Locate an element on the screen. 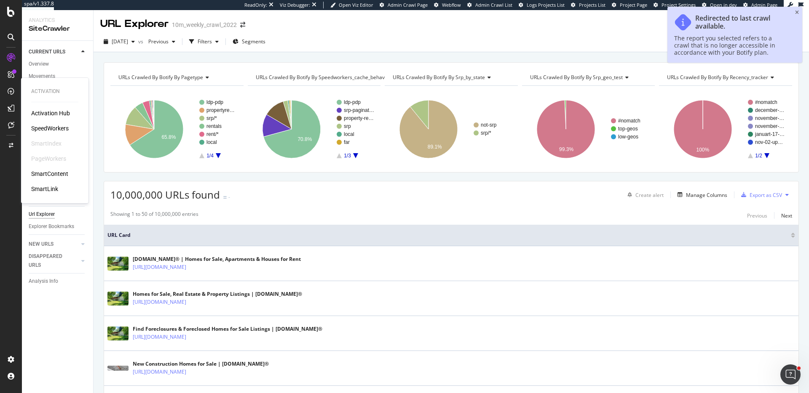  a: Url Explorer is located at coordinates (58, 214).